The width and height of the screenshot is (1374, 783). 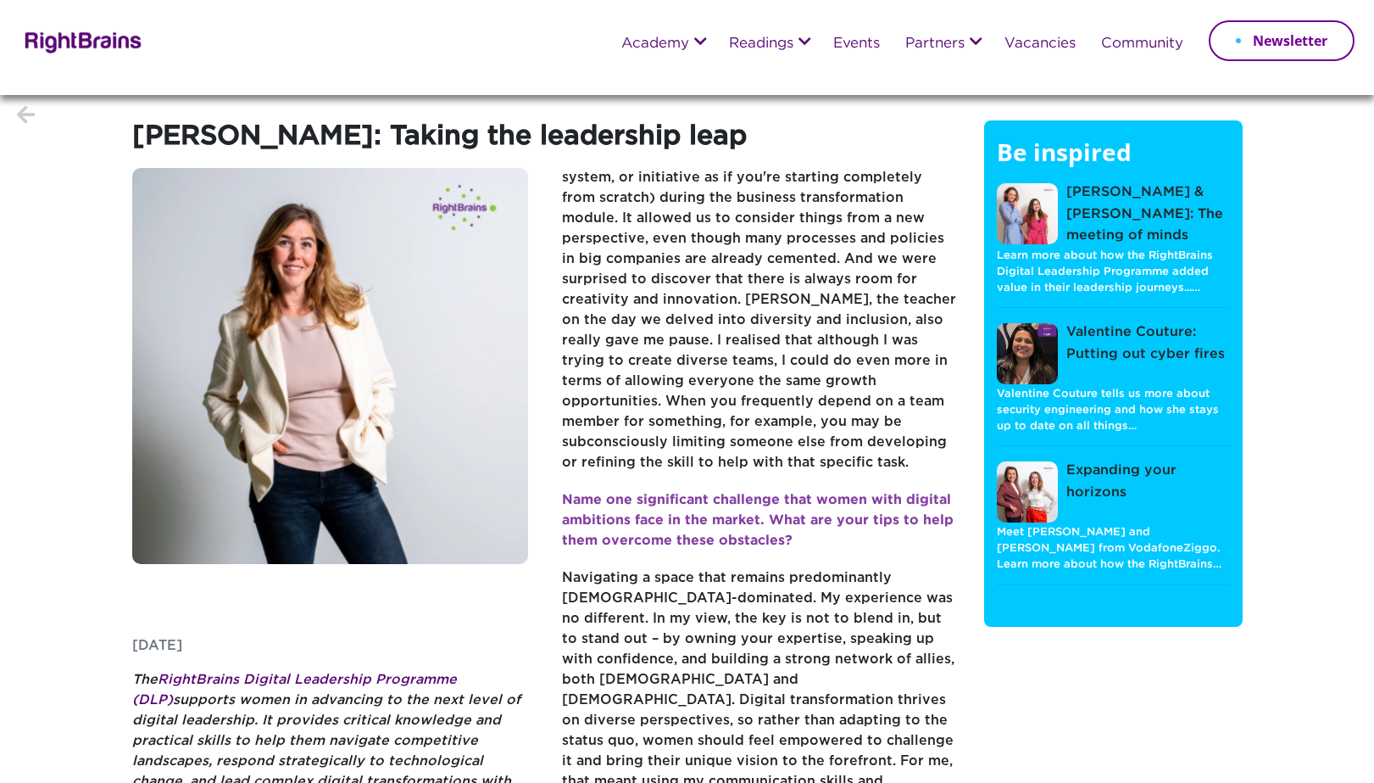 I want to click on a: Valentine Couture: Putting out cyber fires, so click(x=1113, y=353).